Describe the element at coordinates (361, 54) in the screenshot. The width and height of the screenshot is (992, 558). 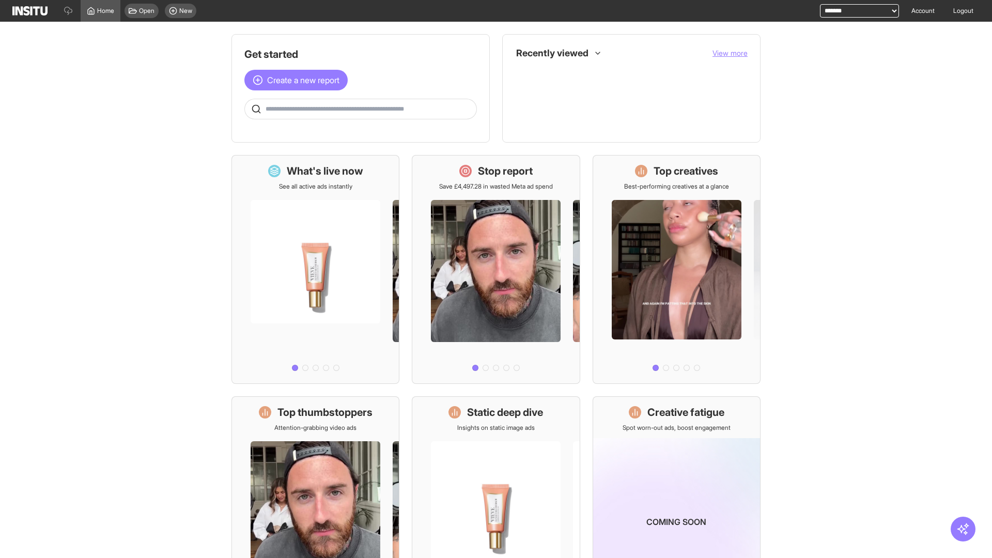
I see `h1: Get started` at that location.